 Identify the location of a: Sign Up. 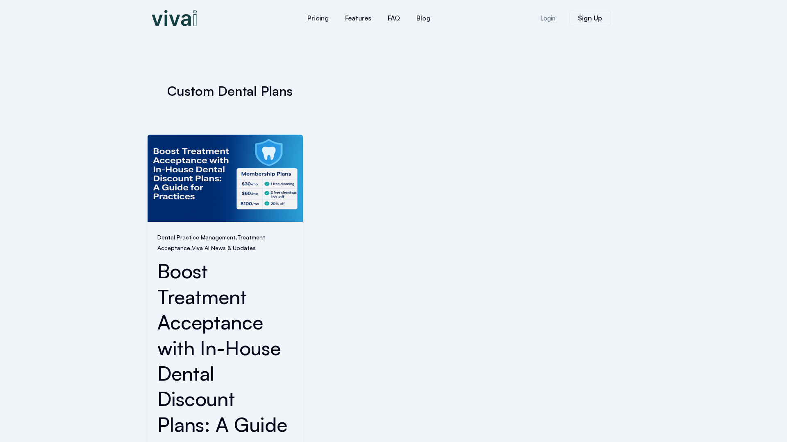
(590, 18).